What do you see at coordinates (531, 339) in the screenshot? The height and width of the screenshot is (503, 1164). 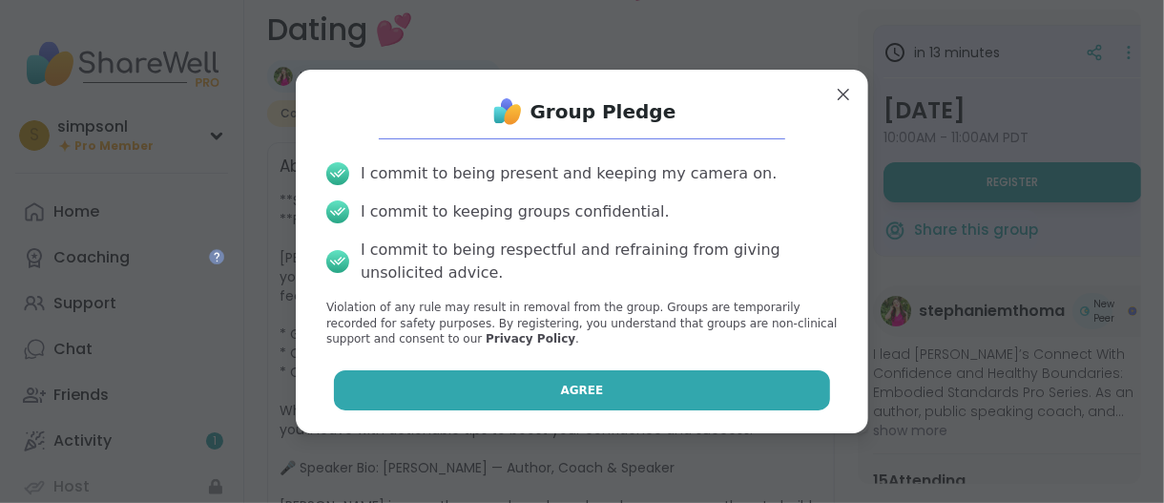 I see `a: Privacy Policy` at bounding box center [531, 339].